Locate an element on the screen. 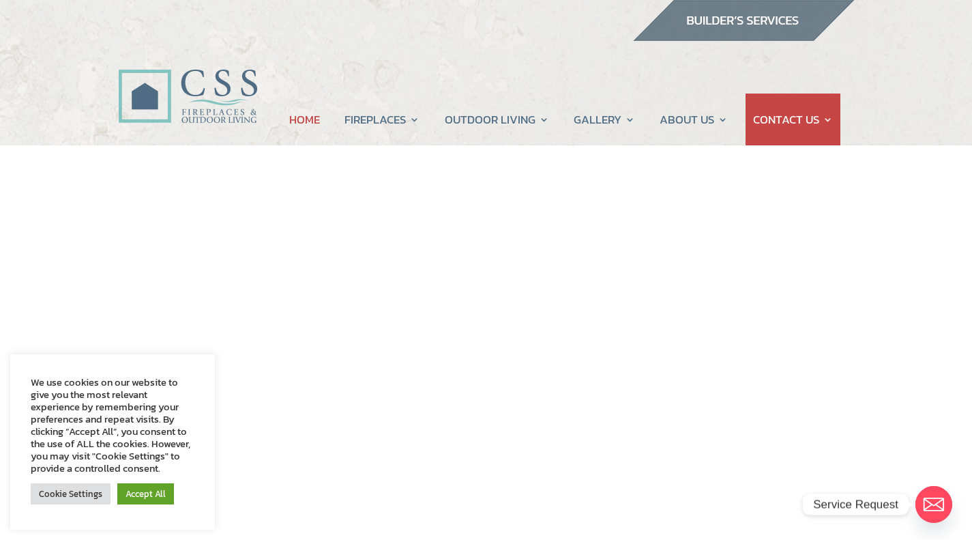 This screenshot has width=972, height=540. a: GALLERY is located at coordinates (604, 119).